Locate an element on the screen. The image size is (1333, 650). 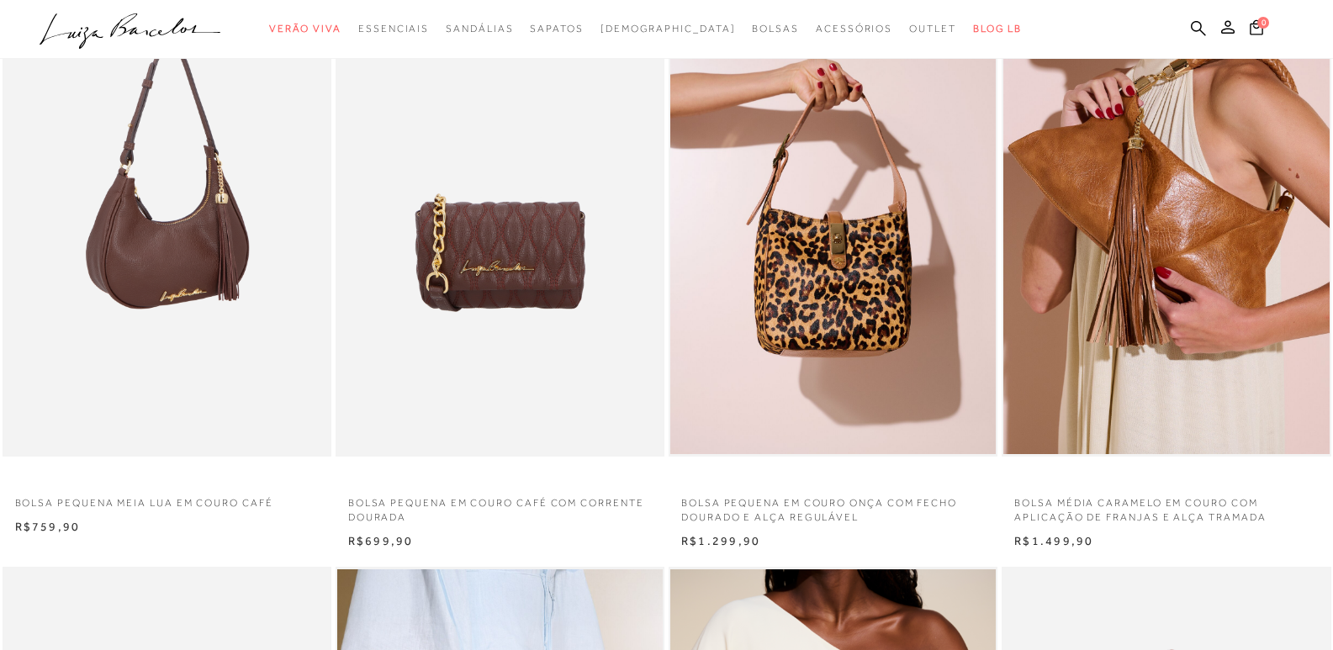
a: BLOG LB is located at coordinates (997, 29).